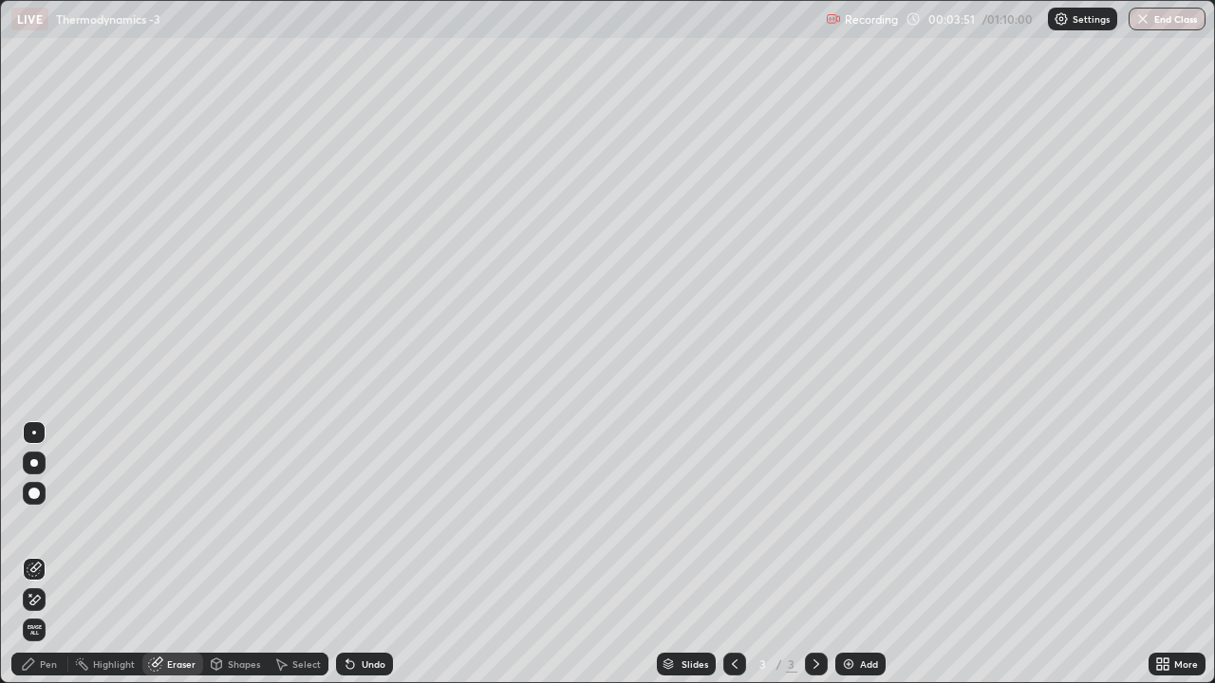 Image resolution: width=1215 pixels, height=683 pixels. What do you see at coordinates (868, 664) in the screenshot?
I see `div: Add` at bounding box center [868, 664].